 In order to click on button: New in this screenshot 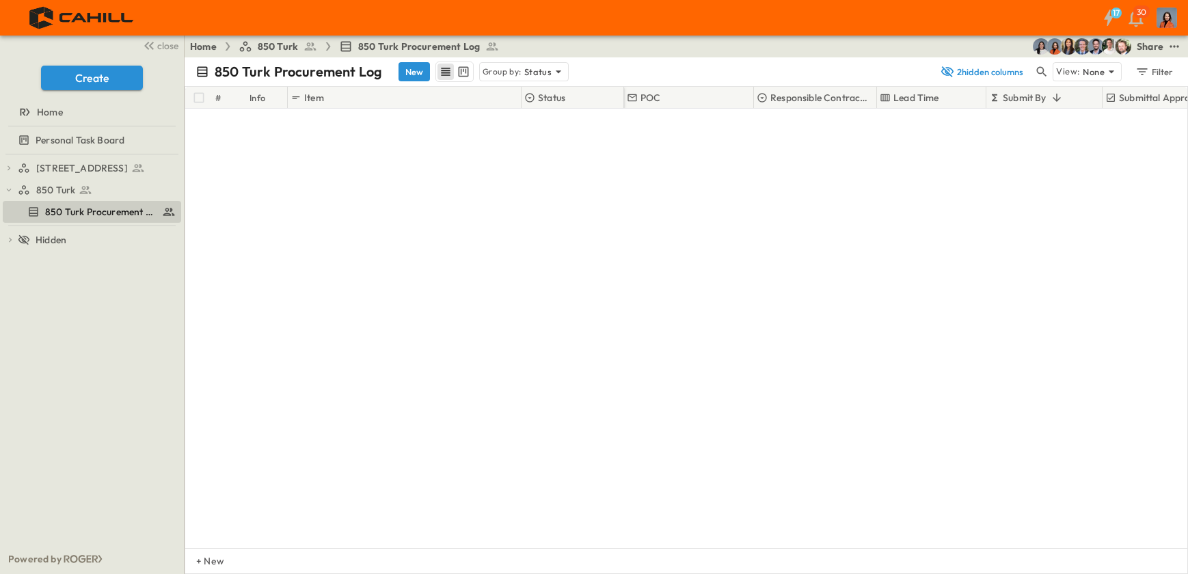, I will do `click(414, 72)`.